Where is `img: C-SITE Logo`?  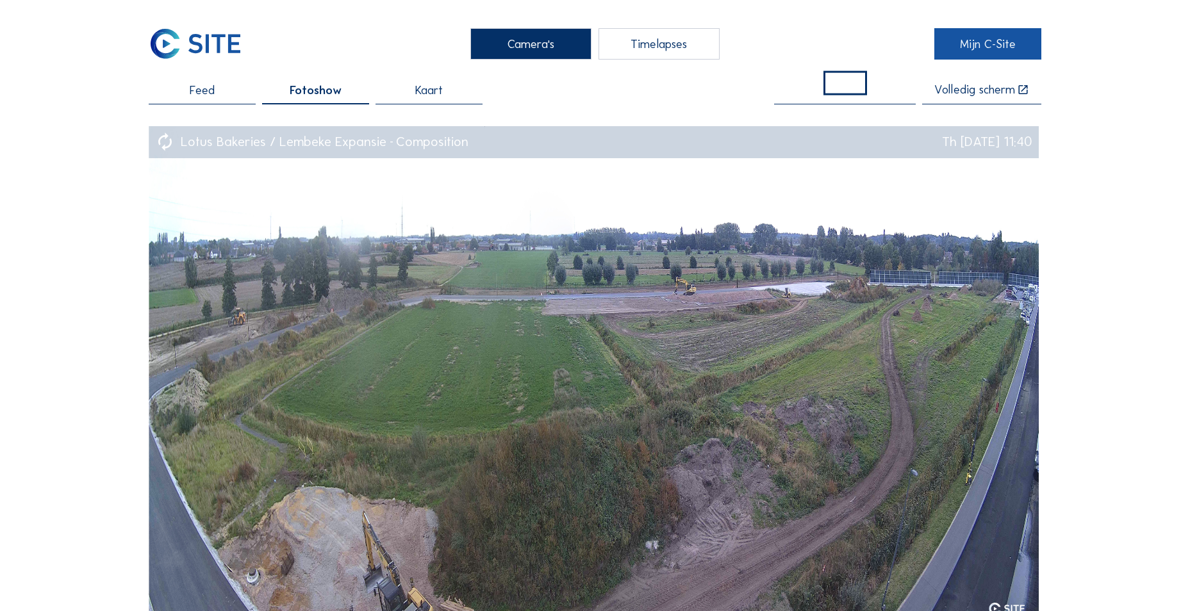
img: C-SITE Logo is located at coordinates (195, 44).